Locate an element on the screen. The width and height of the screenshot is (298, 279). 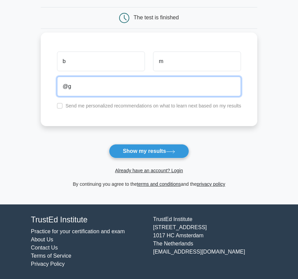
a: Contact Us is located at coordinates (44, 248).